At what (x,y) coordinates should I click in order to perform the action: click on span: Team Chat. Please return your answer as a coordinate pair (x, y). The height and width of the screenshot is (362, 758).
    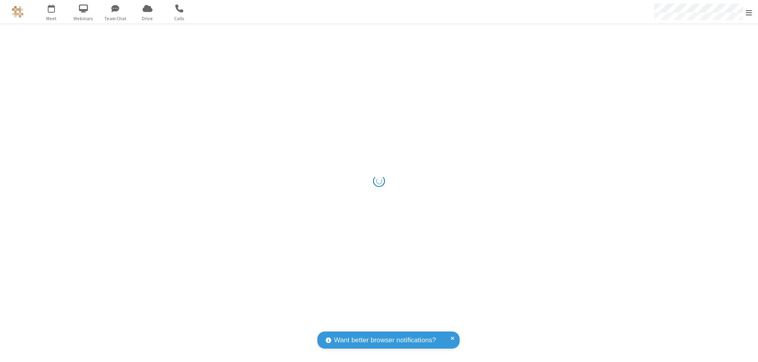
    Looking at the image, I should click on (115, 19).